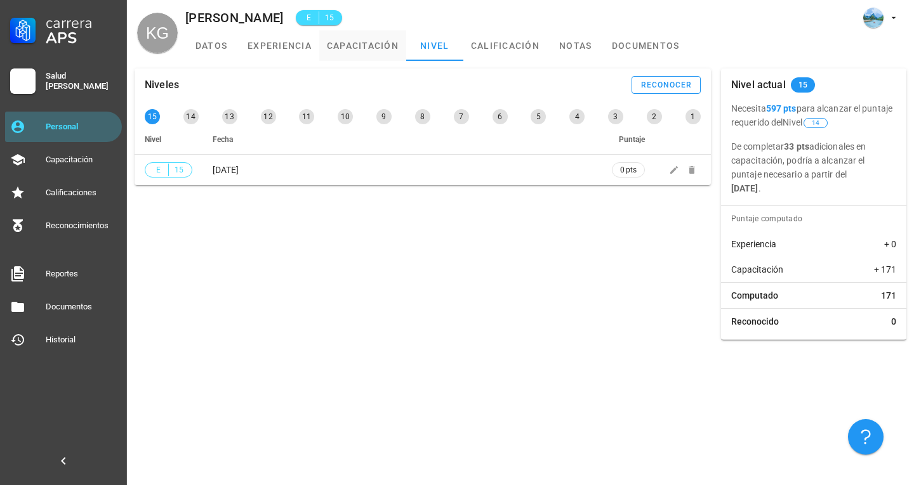 Image resolution: width=914 pixels, height=485 pixels. Describe the element at coordinates (63, 160) in the screenshot. I see `a: Capacitación` at that location.